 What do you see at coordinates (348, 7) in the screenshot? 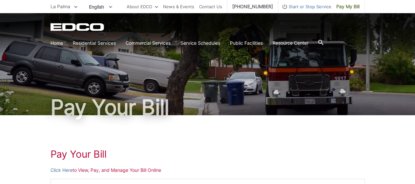
I see `span: Pay My Bill` at bounding box center [348, 7].